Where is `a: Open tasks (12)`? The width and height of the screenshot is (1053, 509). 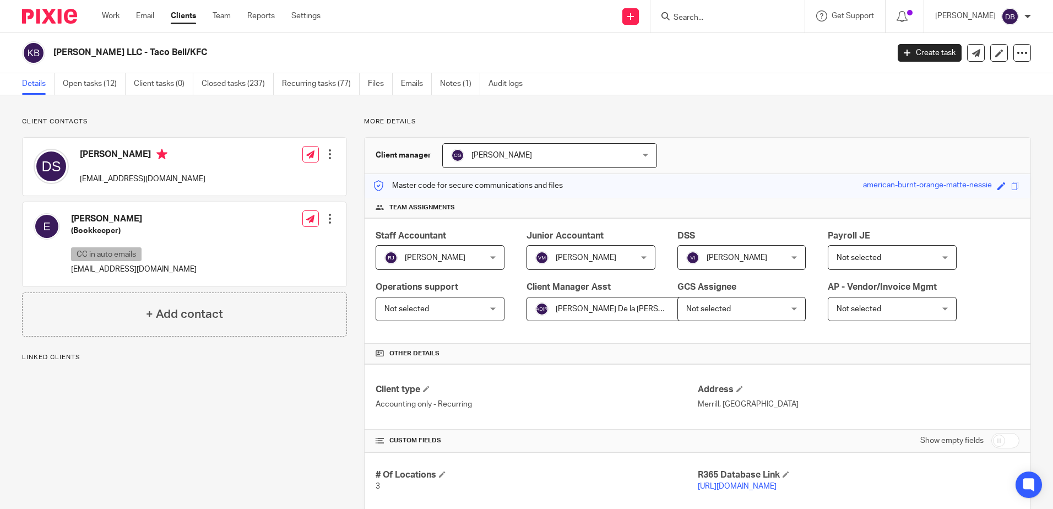 a: Open tasks (12) is located at coordinates (94, 84).